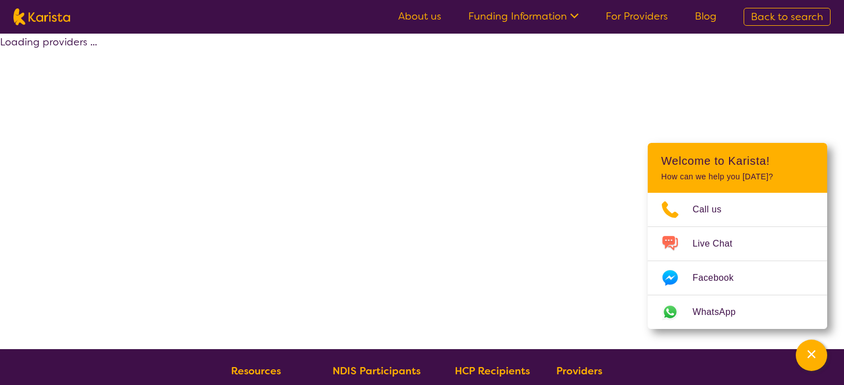 The height and width of the screenshot is (385, 844). I want to click on a: For Providers, so click(636, 16).